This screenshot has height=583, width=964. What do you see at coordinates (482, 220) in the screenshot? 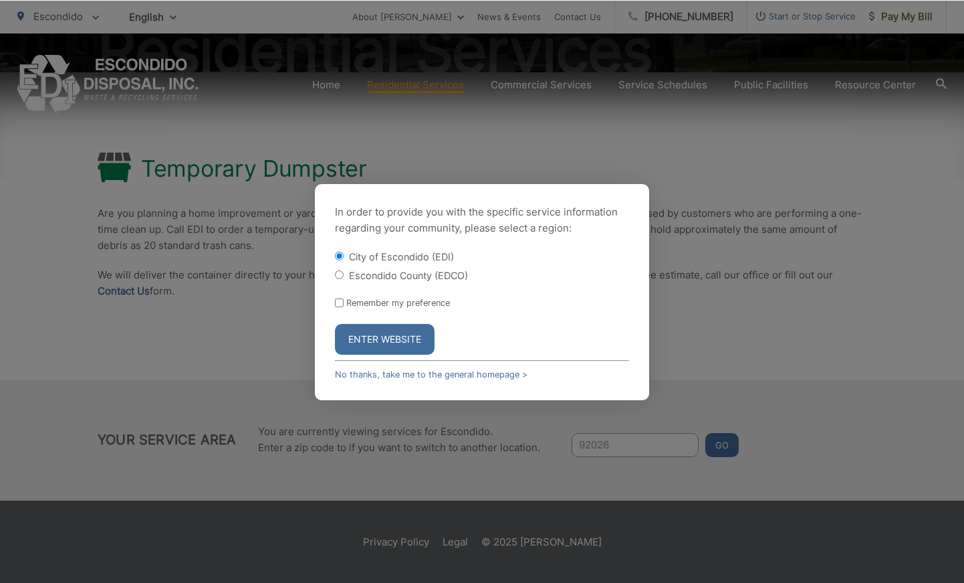
I see `p: In order to provide you with the specific service information regarding your community, please se...` at bounding box center [482, 220].